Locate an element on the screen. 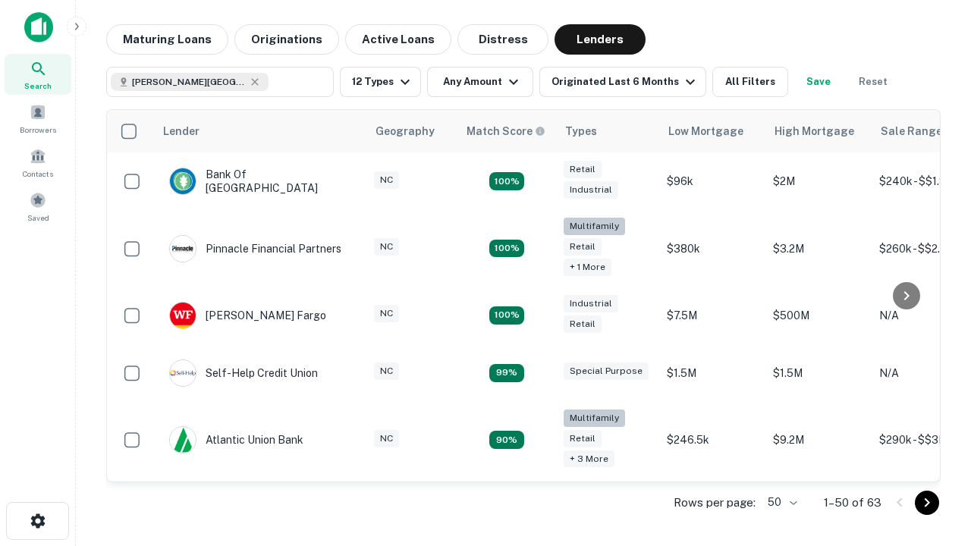  div: Low Mortgage is located at coordinates (706, 131).